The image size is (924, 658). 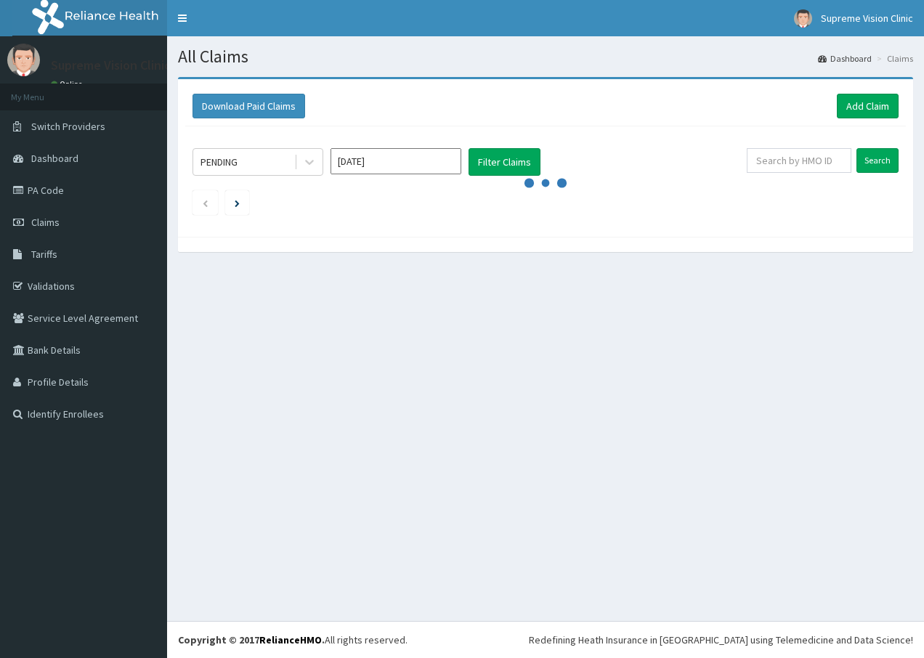 What do you see at coordinates (546, 57) in the screenshot?
I see `h1: All Claims` at bounding box center [546, 57].